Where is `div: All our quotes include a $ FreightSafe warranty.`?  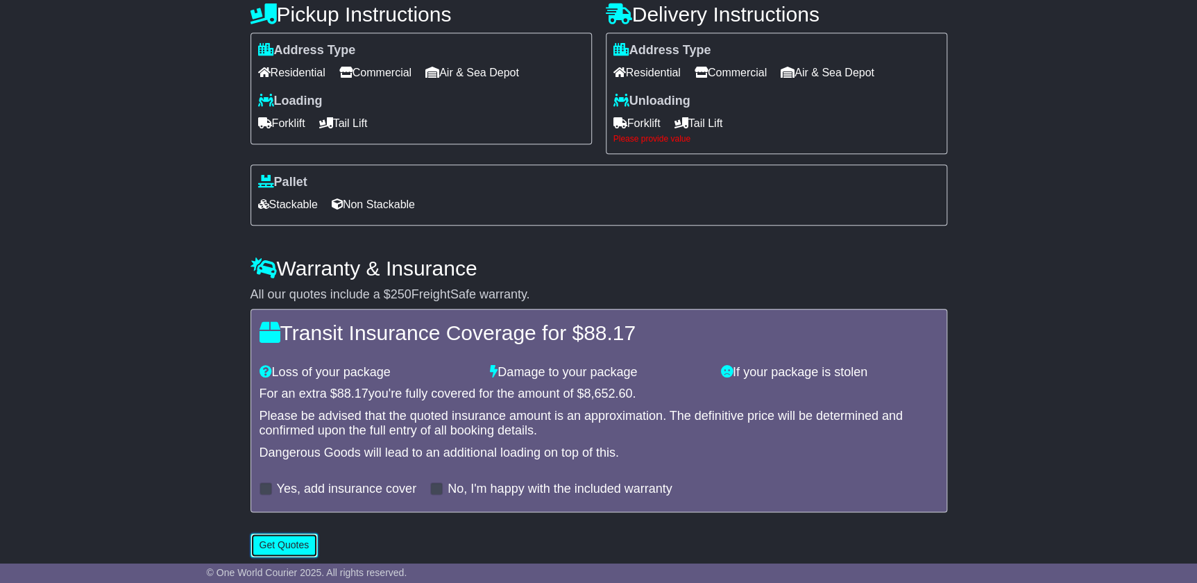
div: All our quotes include a $ FreightSafe warranty. is located at coordinates (599, 295).